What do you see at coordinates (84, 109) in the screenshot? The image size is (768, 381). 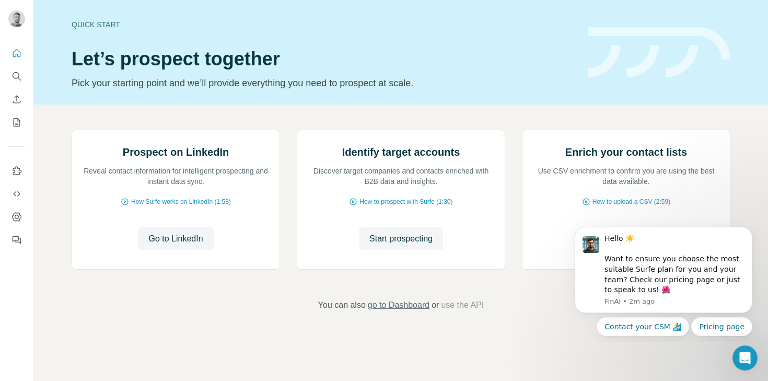 I see `button: Quick reply: Contact your CSM 🏄‍♂️` at bounding box center [84, 109].